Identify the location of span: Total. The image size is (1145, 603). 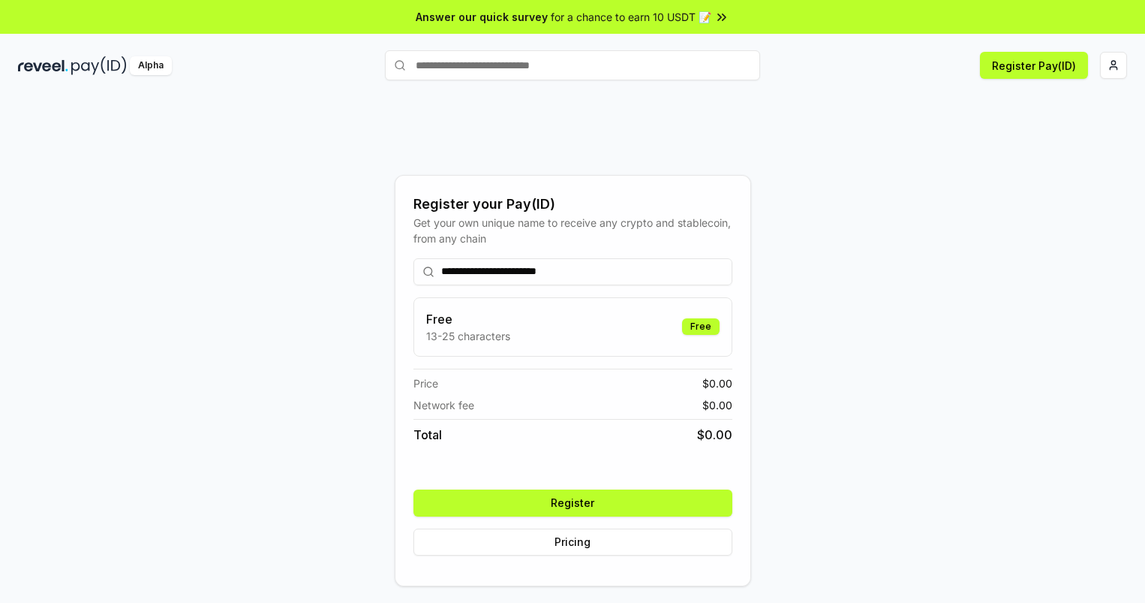
(428, 435).